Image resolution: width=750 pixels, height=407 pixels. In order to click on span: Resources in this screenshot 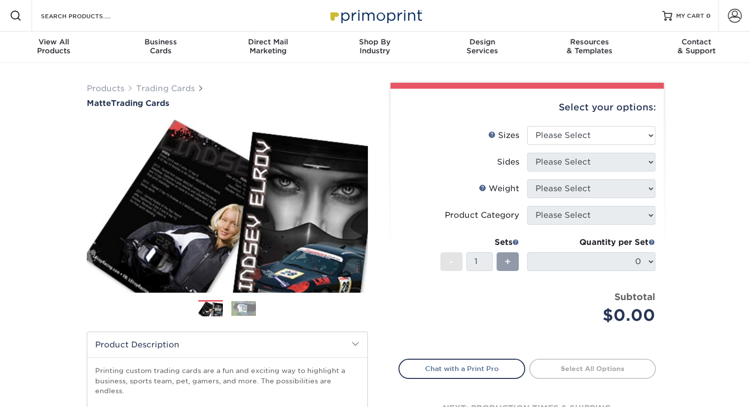, I will do `click(589, 42)`.